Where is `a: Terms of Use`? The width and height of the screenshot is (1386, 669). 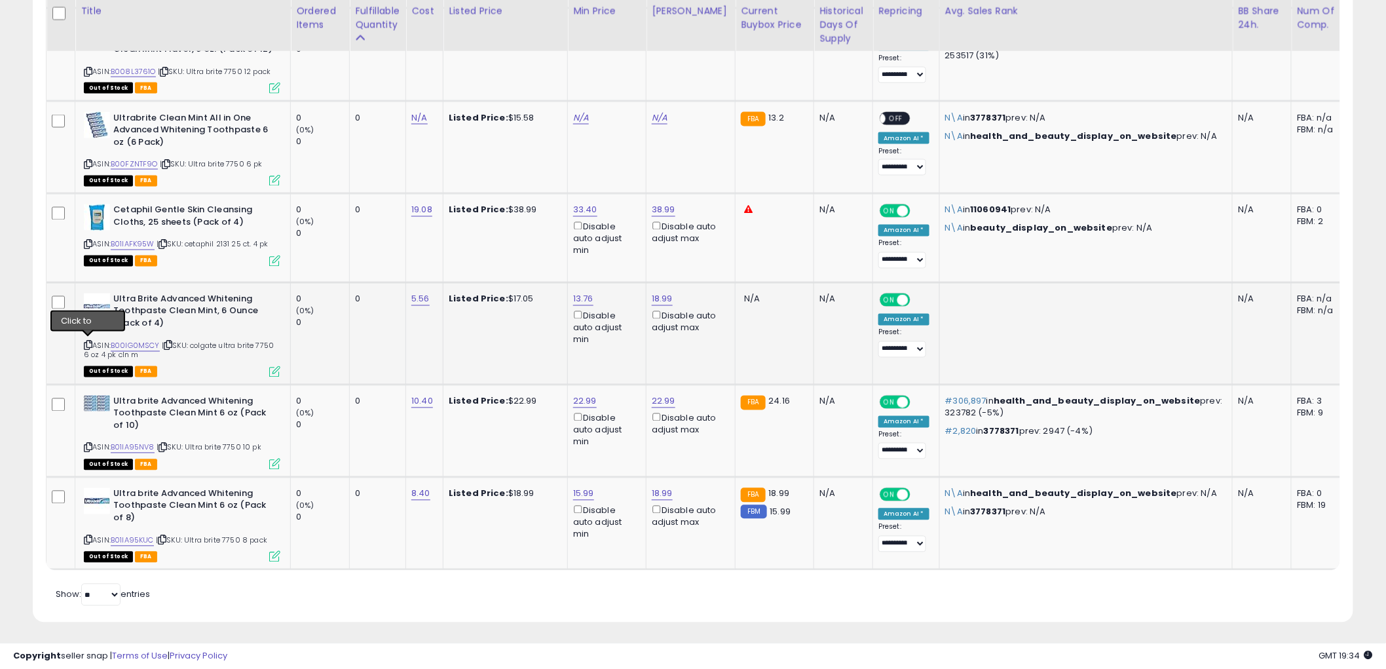 a: Terms of Use is located at coordinates (139, 655).